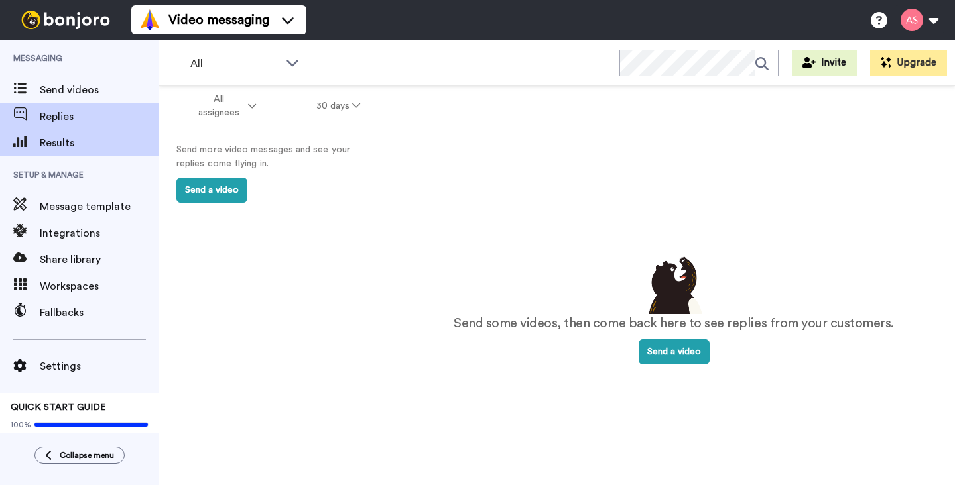 The image size is (955, 485). I want to click on button: Collapse menu, so click(80, 455).